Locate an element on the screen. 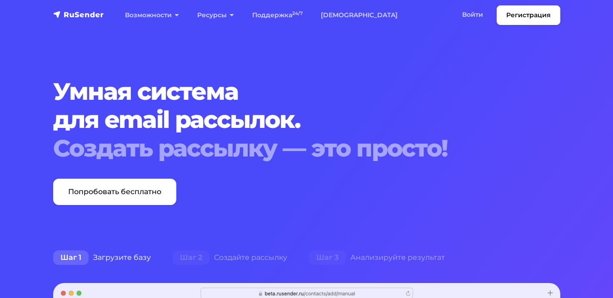 This screenshot has height=298, width=613. div: Создать рассылку — это просто! is located at coordinates (307, 149).